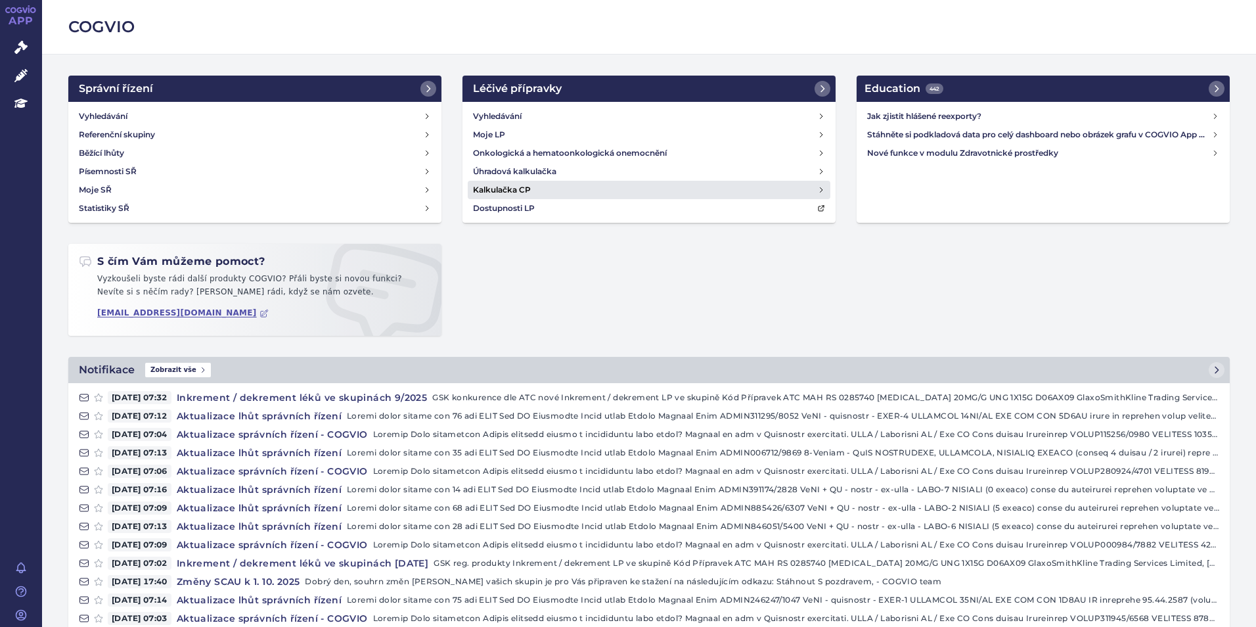 The image size is (1256, 627). What do you see at coordinates (649, 171) in the screenshot?
I see `a: Úhradová kalkulačka` at bounding box center [649, 171].